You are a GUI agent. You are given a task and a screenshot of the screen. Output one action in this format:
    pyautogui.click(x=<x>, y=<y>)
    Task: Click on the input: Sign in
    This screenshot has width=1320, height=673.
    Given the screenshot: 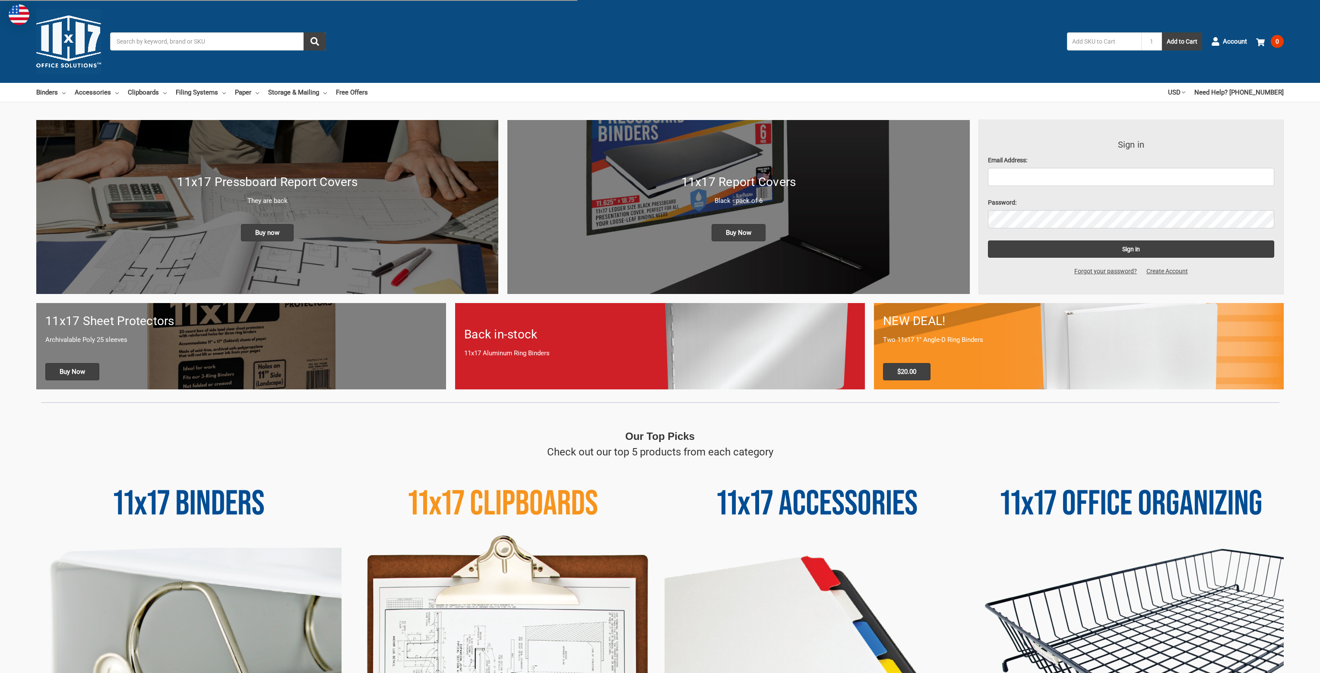 What is the action you would take?
    pyautogui.click(x=1132, y=249)
    